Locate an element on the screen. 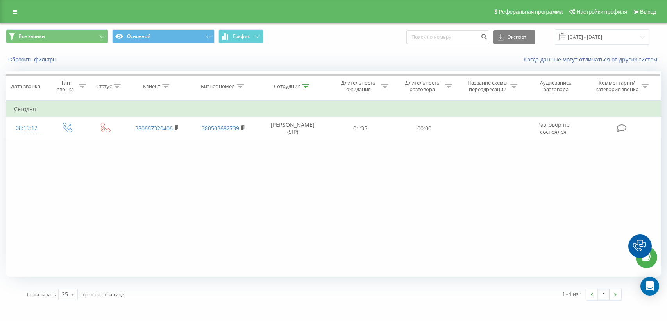  td: Сегодня is located at coordinates (334, 109).